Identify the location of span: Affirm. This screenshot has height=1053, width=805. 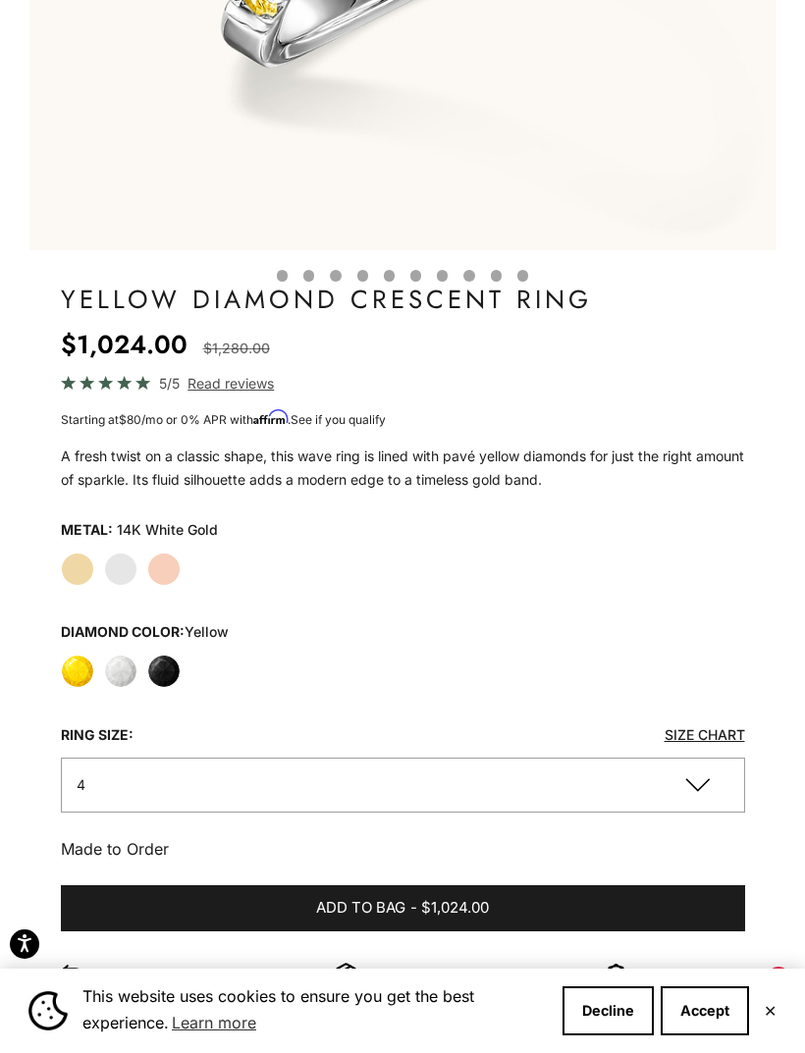
(270, 417).